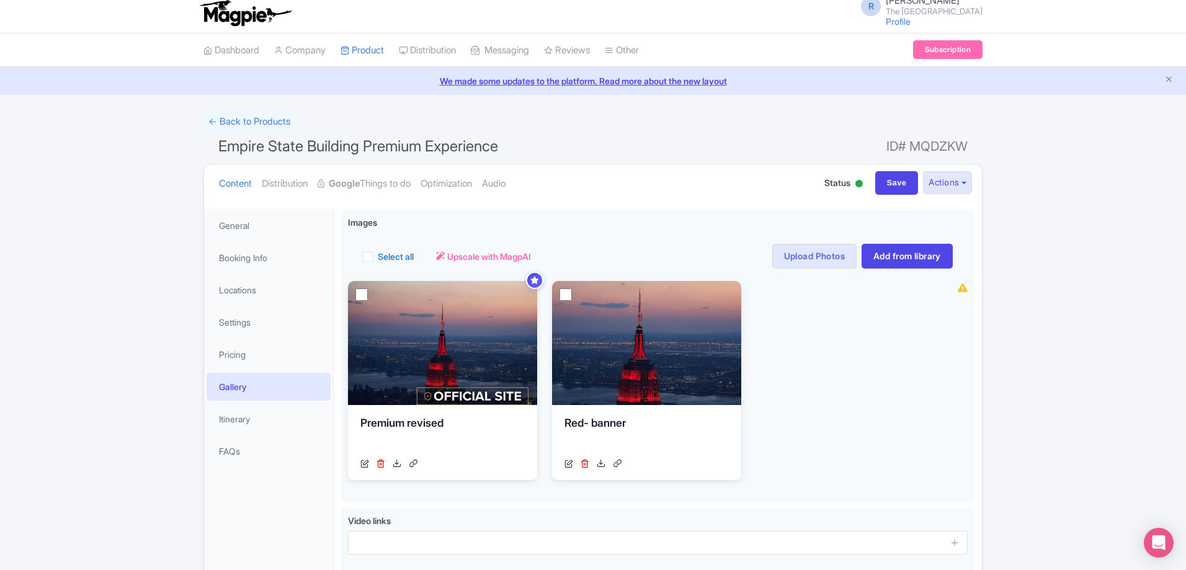 This screenshot has width=1186, height=570. Describe the element at coordinates (494, 184) in the screenshot. I see `a: Audio` at that location.